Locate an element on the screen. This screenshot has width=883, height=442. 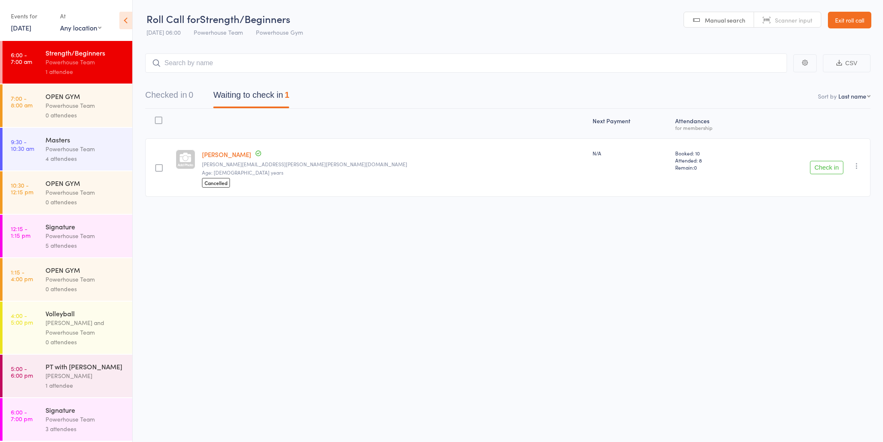
small: pamela.joy.gilbert@gmail.com is located at coordinates (394, 164).